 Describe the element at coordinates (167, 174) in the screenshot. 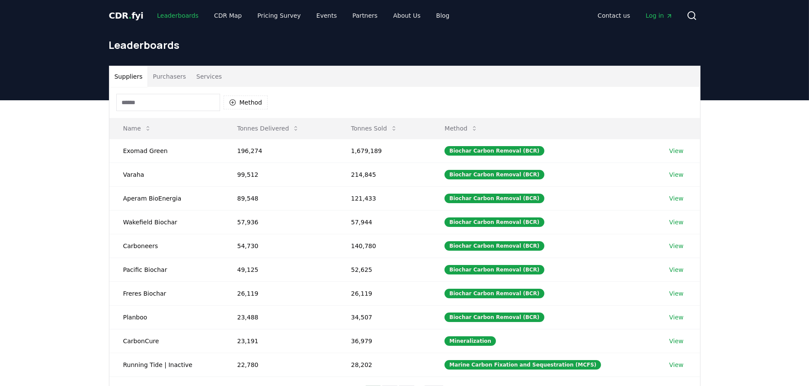

I see `td: Varaha` at that location.